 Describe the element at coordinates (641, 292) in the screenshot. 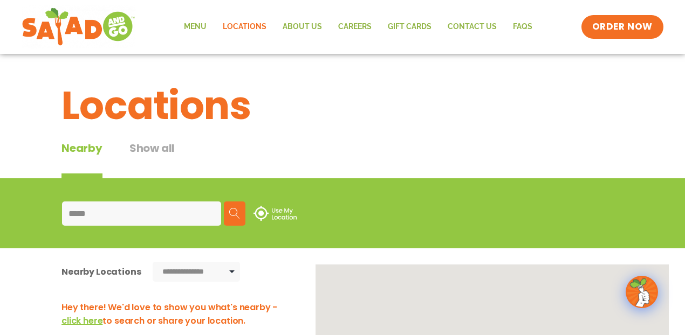

I see `img: wpChatIcon` at that location.